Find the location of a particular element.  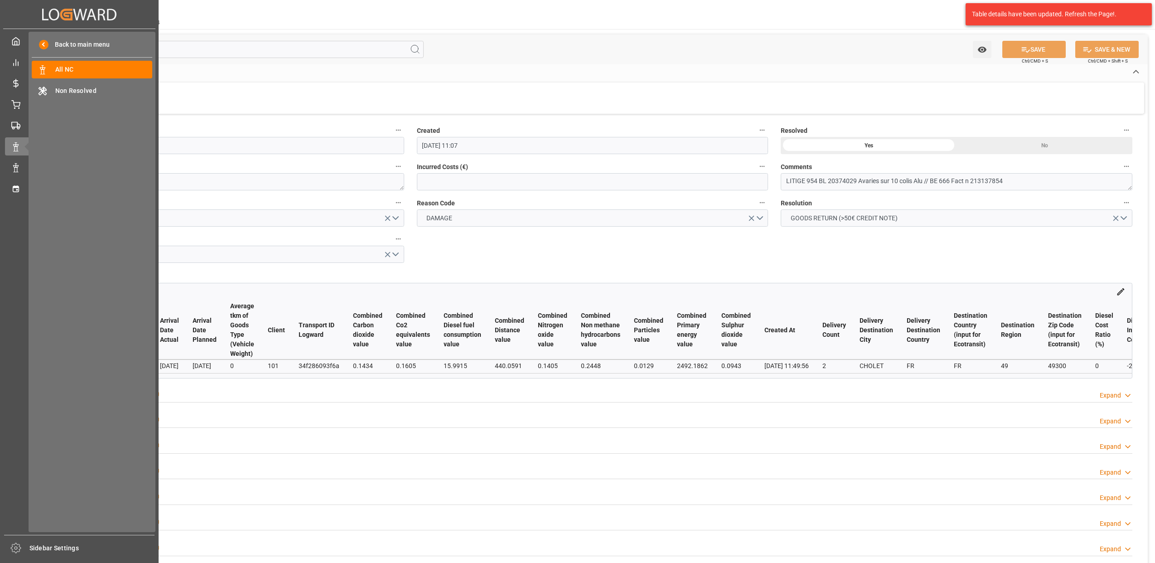

div: Table details have been updated. Refresh the Page!. is located at coordinates (1055, 14).